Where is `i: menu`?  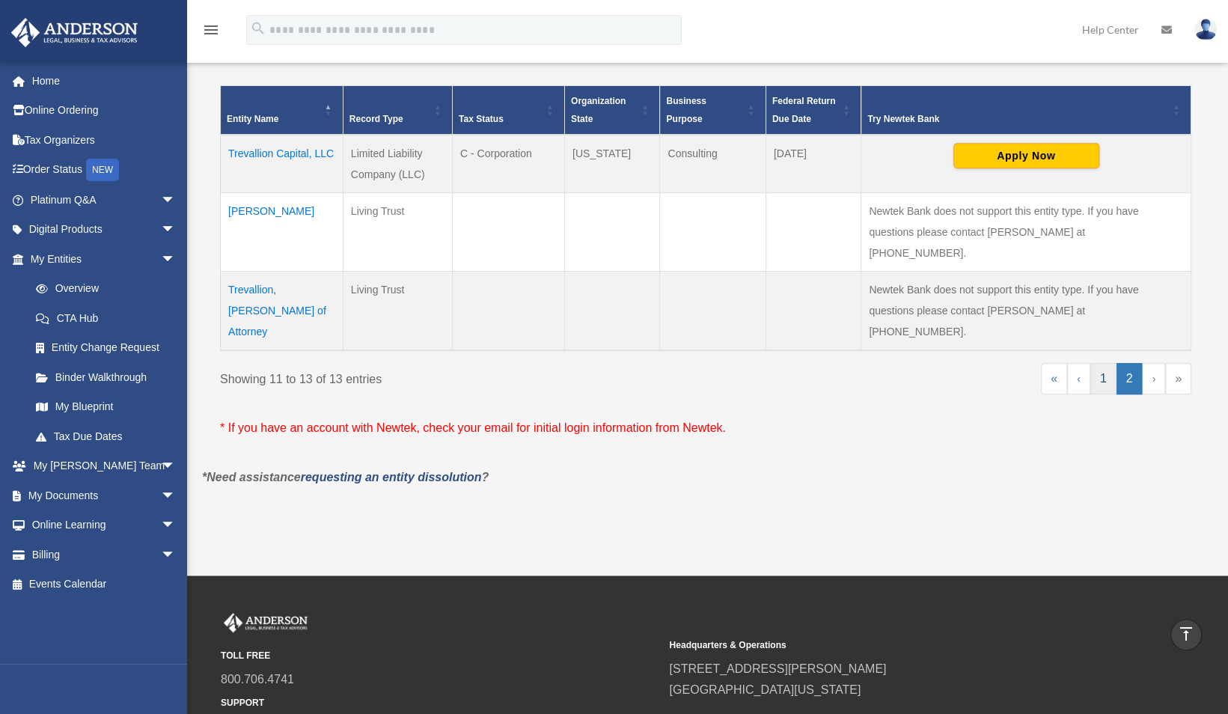 i: menu is located at coordinates (211, 30).